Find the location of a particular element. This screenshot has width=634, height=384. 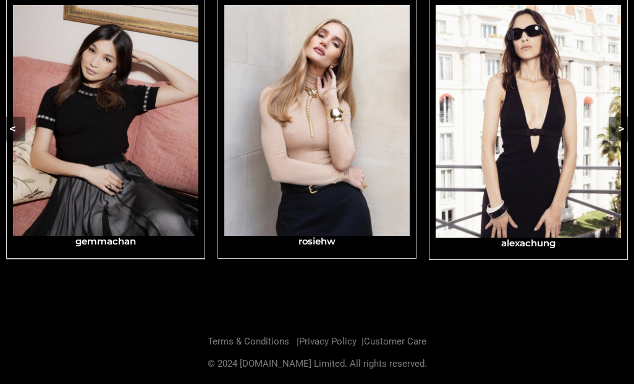

h3: alexachung is located at coordinates (528, 243).